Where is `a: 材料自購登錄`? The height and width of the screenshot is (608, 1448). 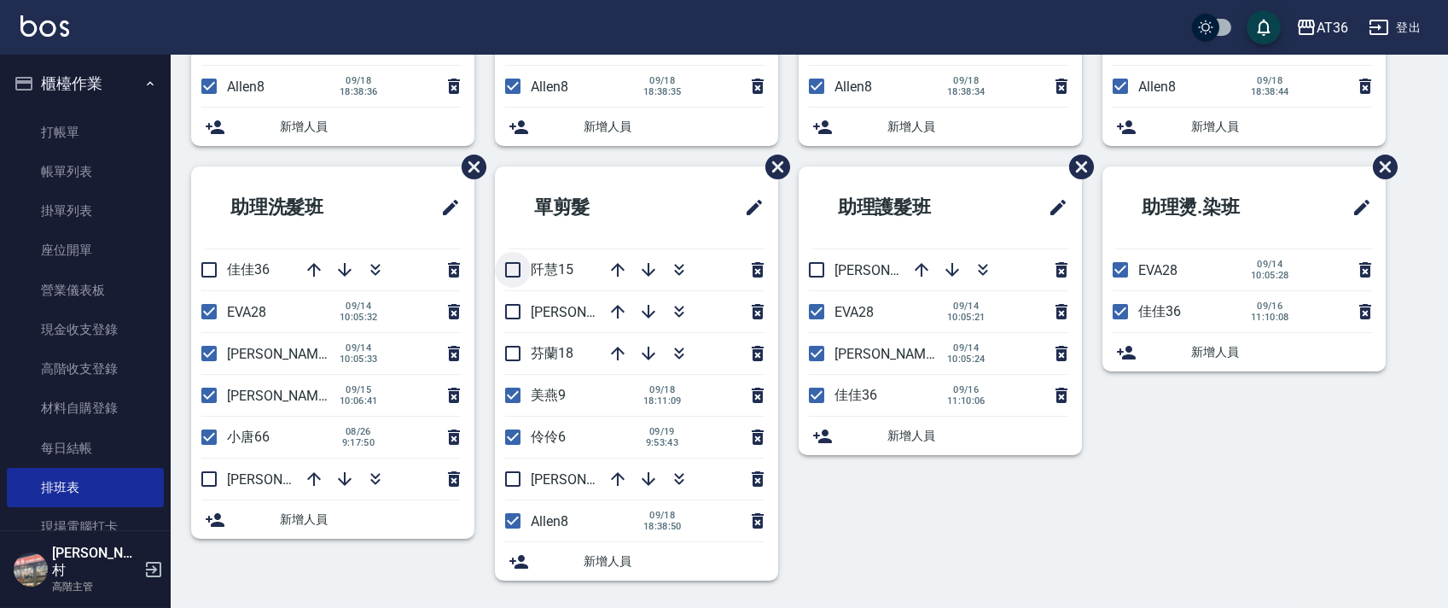
a: 材料自購登錄 is located at coordinates (85, 408).